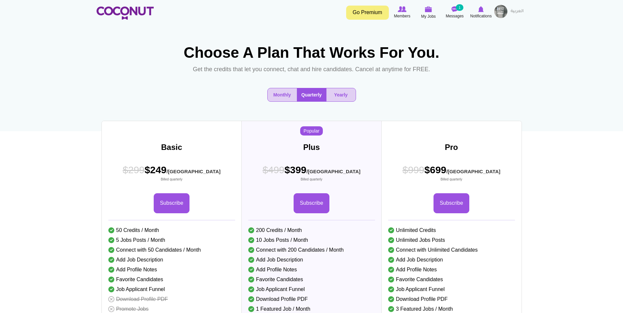  What do you see at coordinates (517, 12) in the screenshot?
I see `a: العربية` at bounding box center [517, 12].